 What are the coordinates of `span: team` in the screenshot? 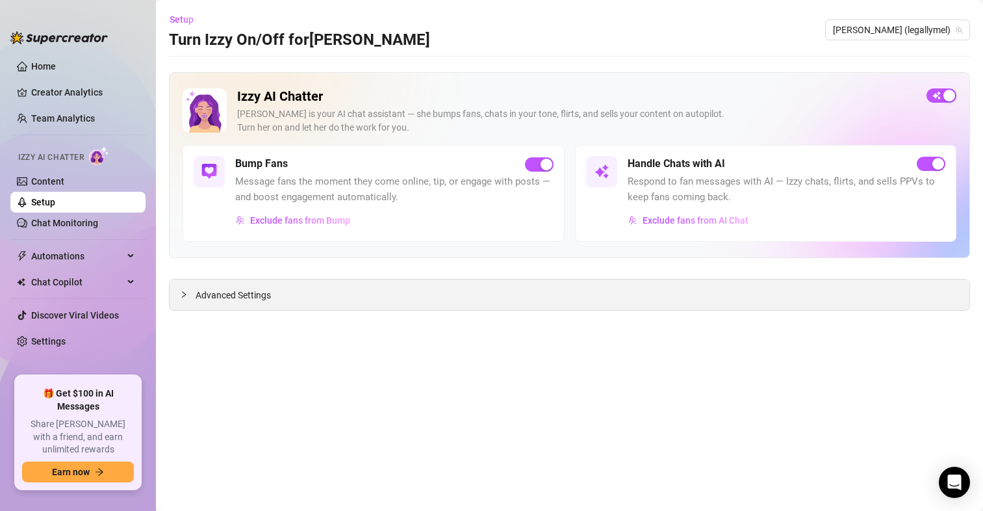 It's located at (959, 30).